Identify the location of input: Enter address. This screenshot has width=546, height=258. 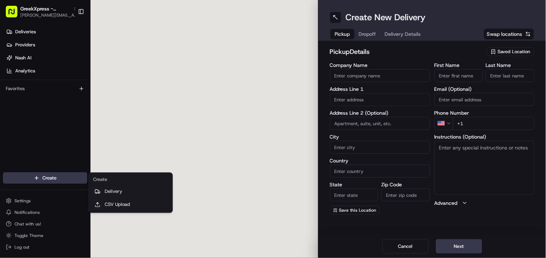
(380, 100).